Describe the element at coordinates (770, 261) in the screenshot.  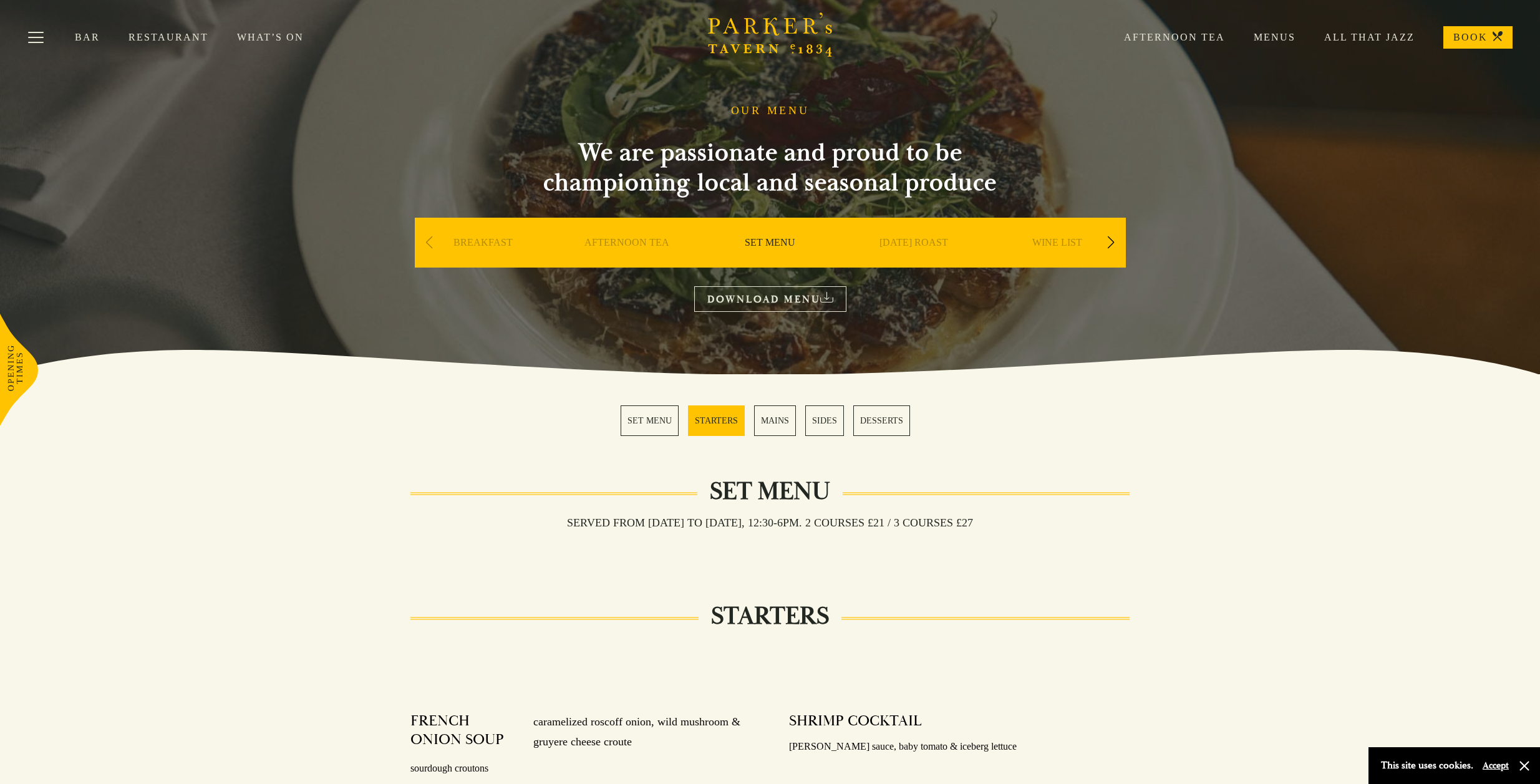
I see `a: SET MENU` at that location.